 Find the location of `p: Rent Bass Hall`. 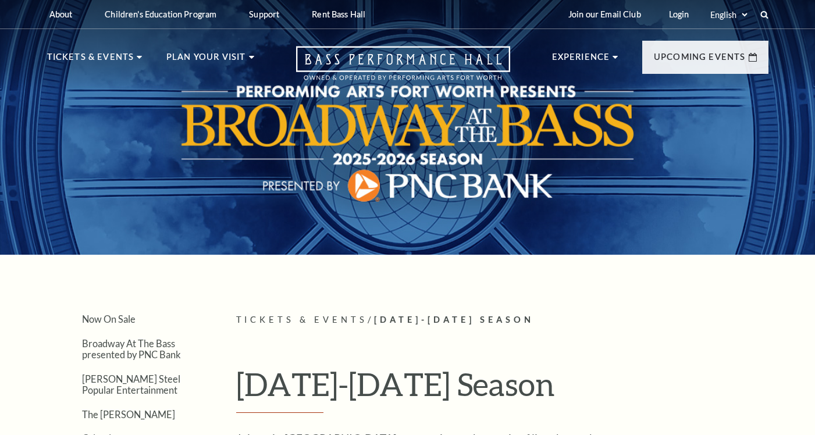

p: Rent Bass Hall is located at coordinates (339, 14).